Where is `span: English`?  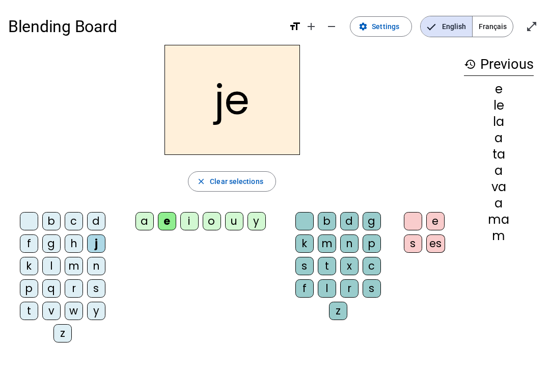 span: English is located at coordinates (446, 26).